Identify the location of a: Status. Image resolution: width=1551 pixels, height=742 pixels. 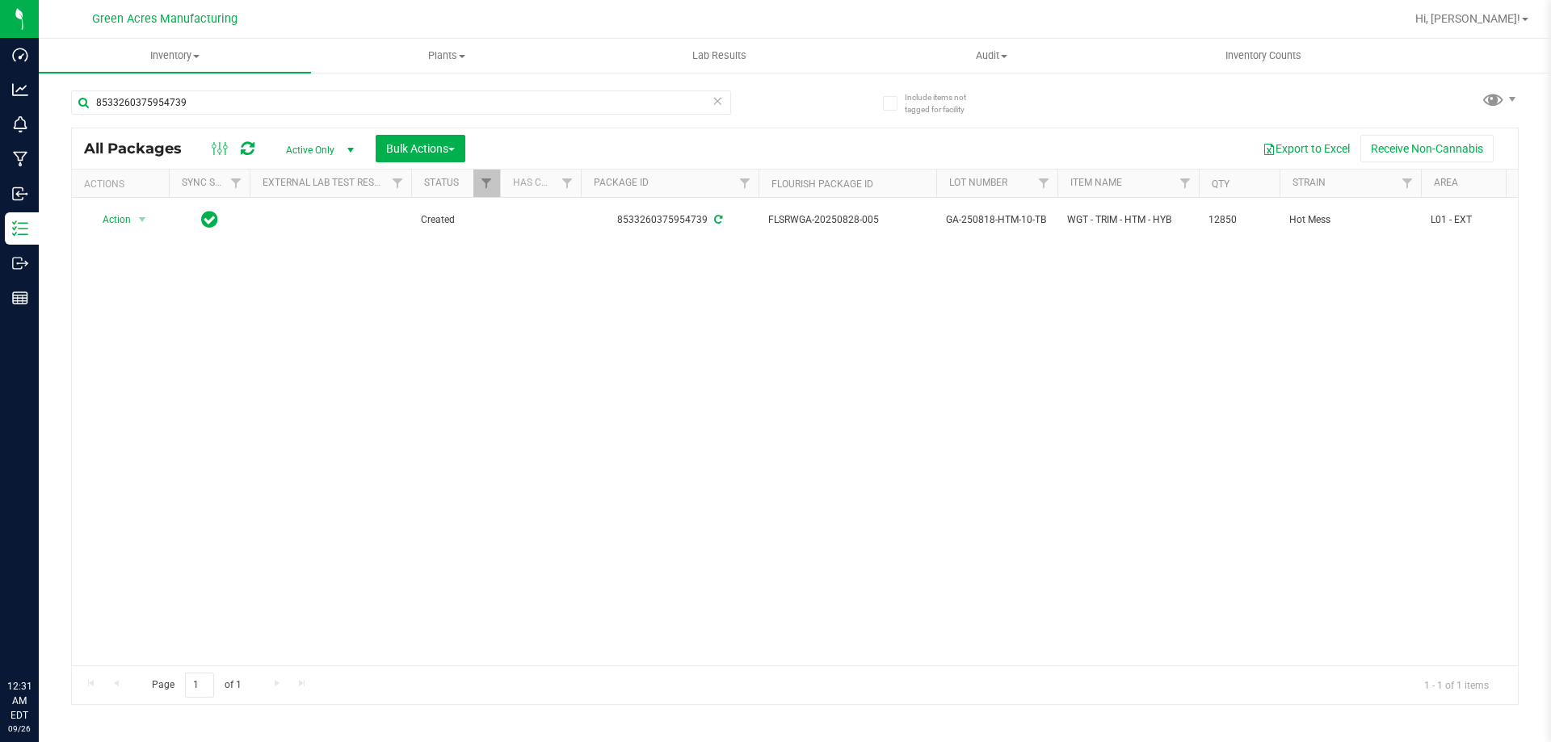
(441, 183).